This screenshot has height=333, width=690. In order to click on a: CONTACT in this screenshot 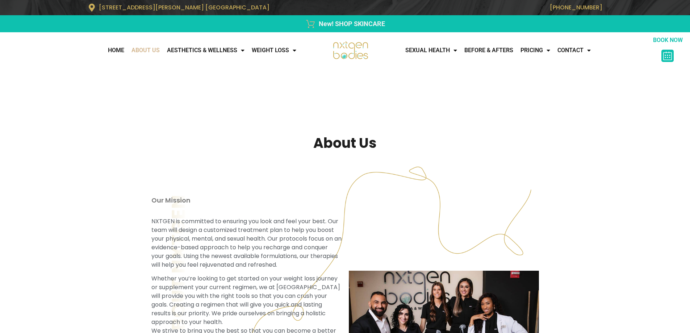, I will do `click(574, 50)`.